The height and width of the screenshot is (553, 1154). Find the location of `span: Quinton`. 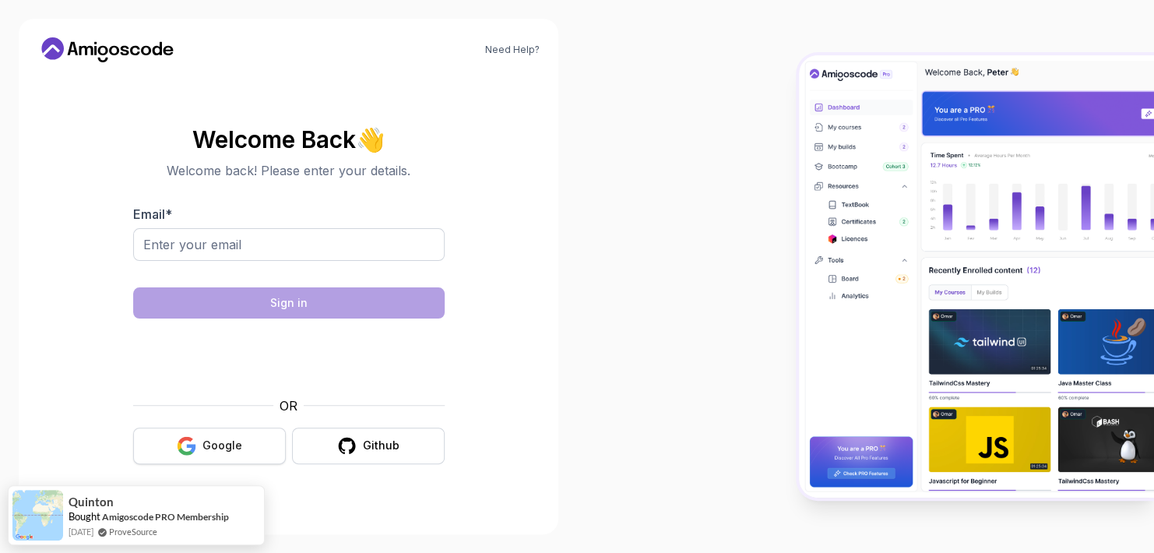

span: Quinton is located at coordinates (91, 501).